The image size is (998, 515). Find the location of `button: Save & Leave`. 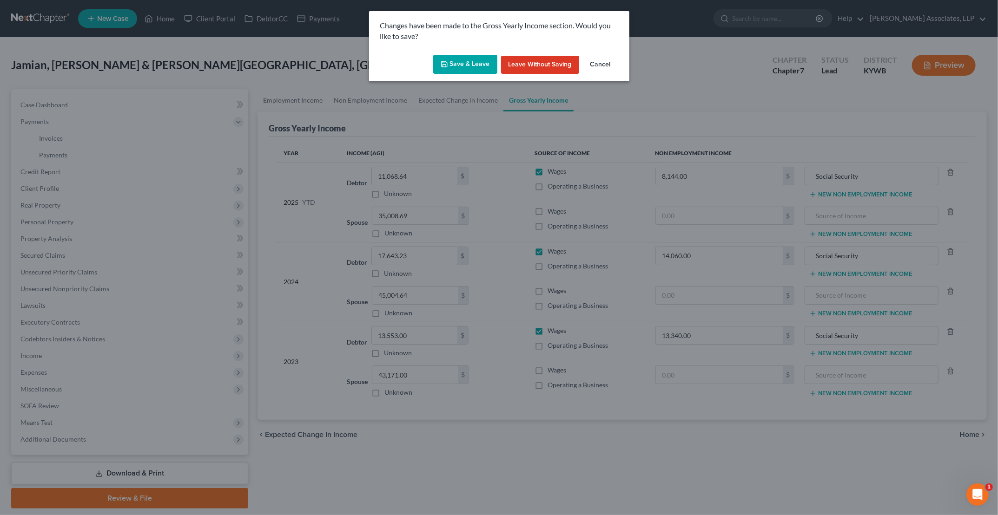

button: Save & Leave is located at coordinates (465, 65).